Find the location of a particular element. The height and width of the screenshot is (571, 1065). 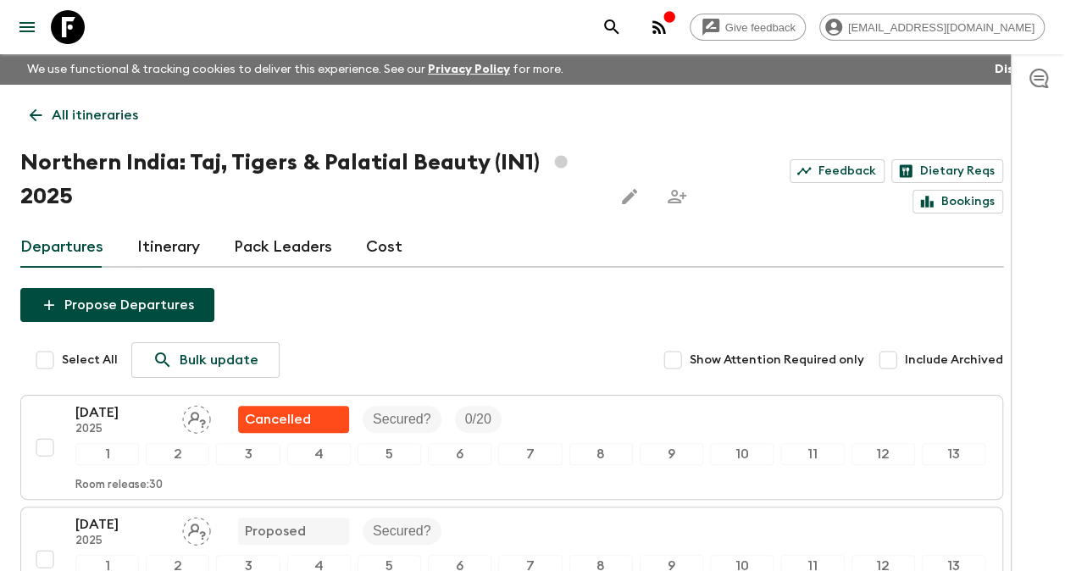

span: Share this itinerary is located at coordinates (677, 197).